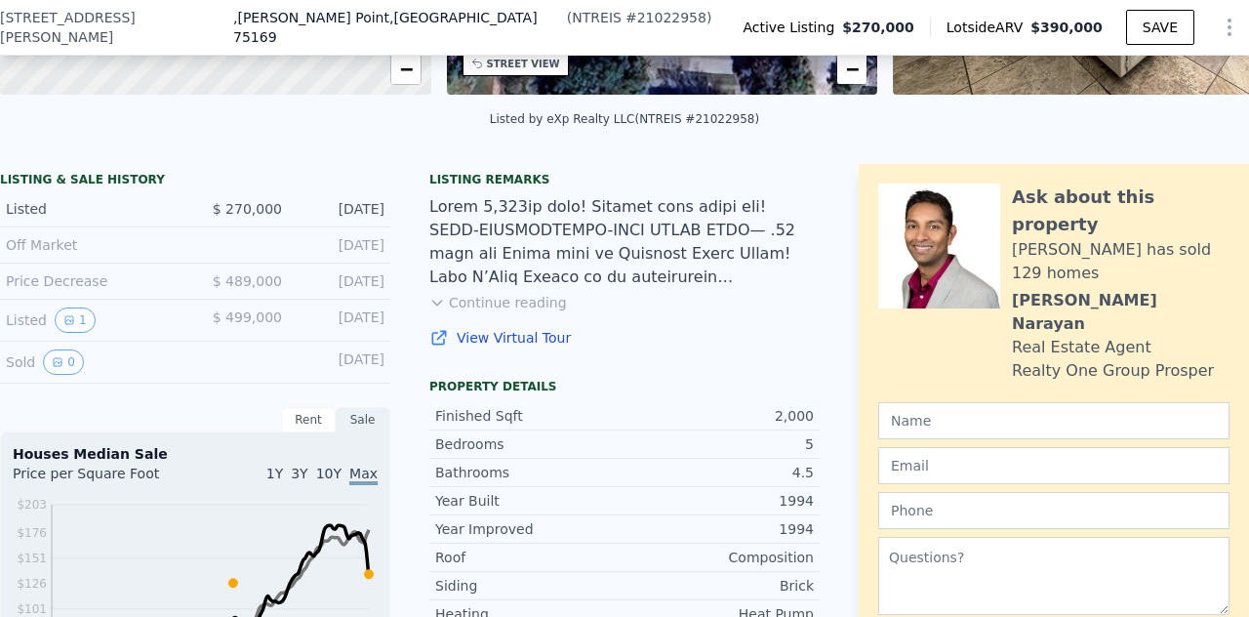 The height and width of the screenshot is (617, 1249). Describe the element at coordinates (624, 386) in the screenshot. I see `div: Property details` at that location.